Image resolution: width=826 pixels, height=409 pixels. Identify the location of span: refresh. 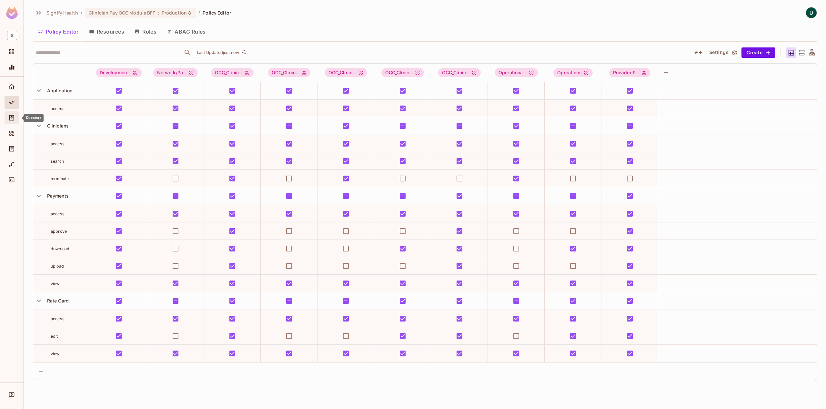
(244, 53).